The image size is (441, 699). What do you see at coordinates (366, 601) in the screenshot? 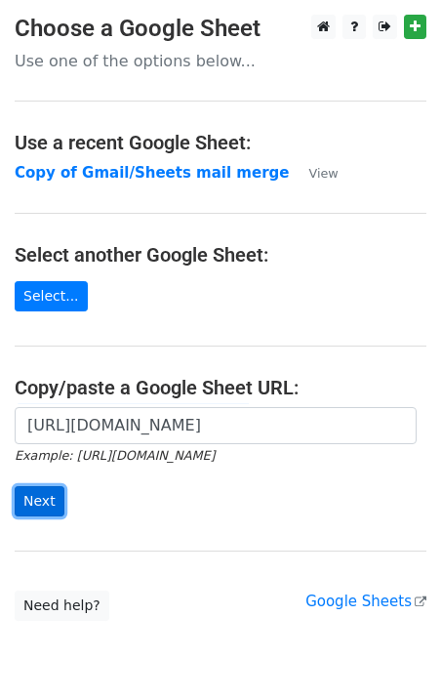
I see `a: Google Sheets` at bounding box center [366, 601].